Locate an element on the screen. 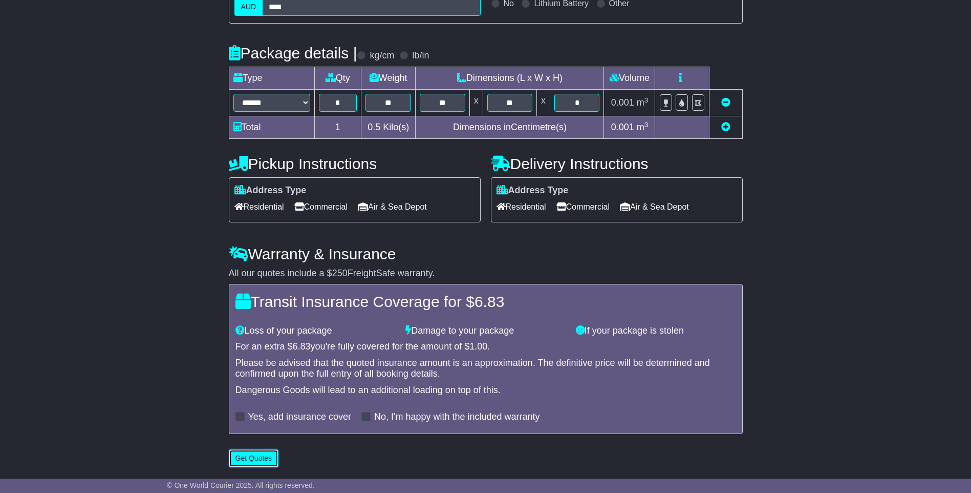 The height and width of the screenshot is (493, 971). h4: Package details | is located at coordinates (293, 53).